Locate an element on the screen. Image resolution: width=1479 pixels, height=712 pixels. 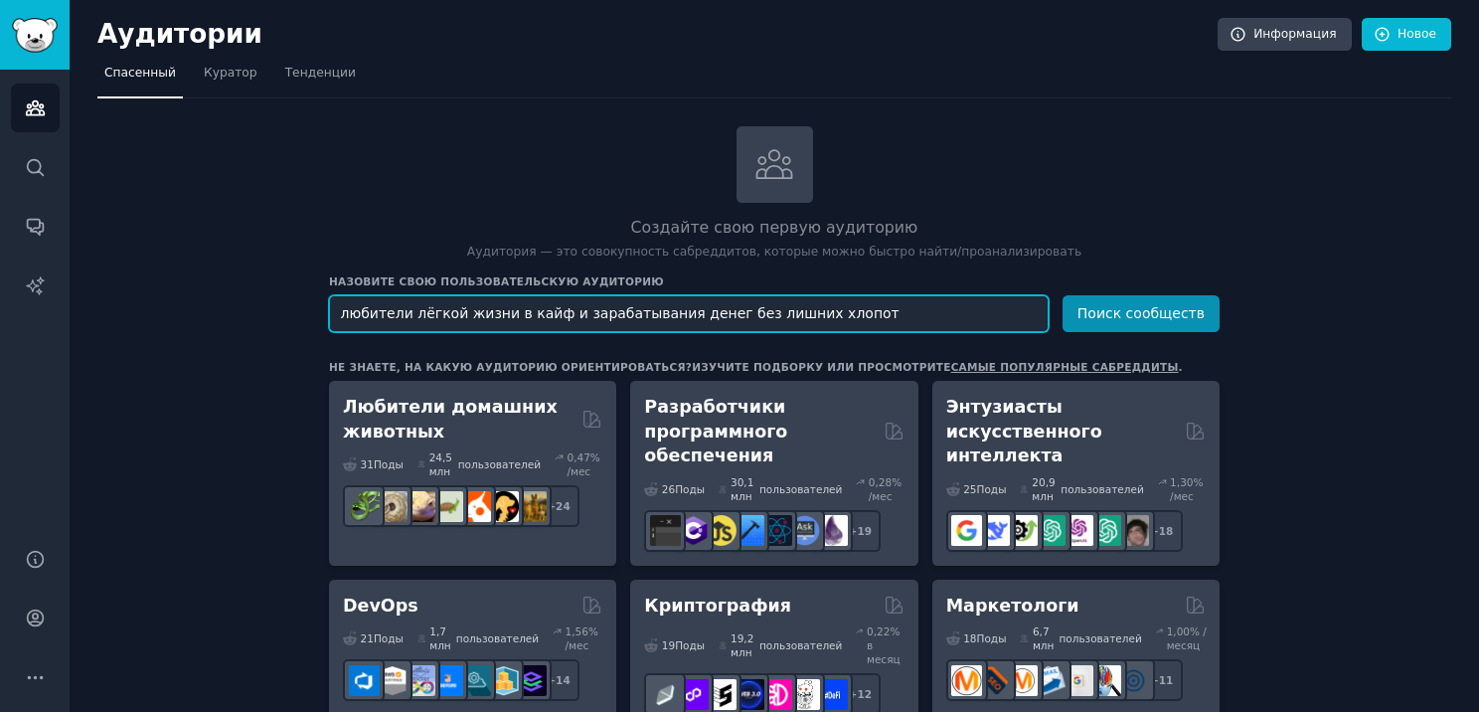
img: дефиблокчейн is located at coordinates (776, 694).